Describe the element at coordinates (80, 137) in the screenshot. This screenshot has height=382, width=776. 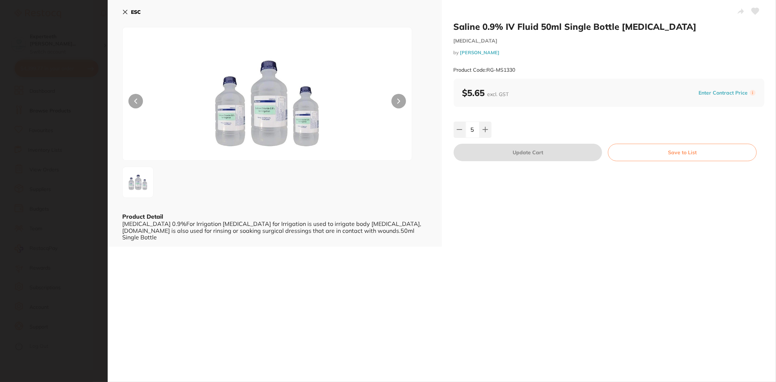
I see `div: Simply reply to this message and we’ll be in touch to guide you through these next steps. We are ...` at that location.